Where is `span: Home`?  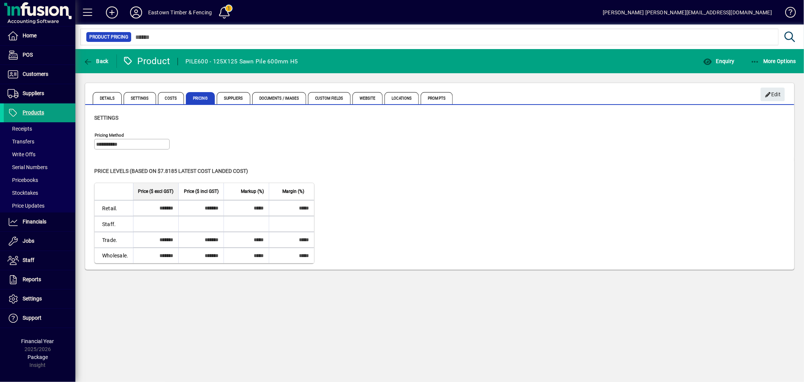
span: Home is located at coordinates (29, 35).